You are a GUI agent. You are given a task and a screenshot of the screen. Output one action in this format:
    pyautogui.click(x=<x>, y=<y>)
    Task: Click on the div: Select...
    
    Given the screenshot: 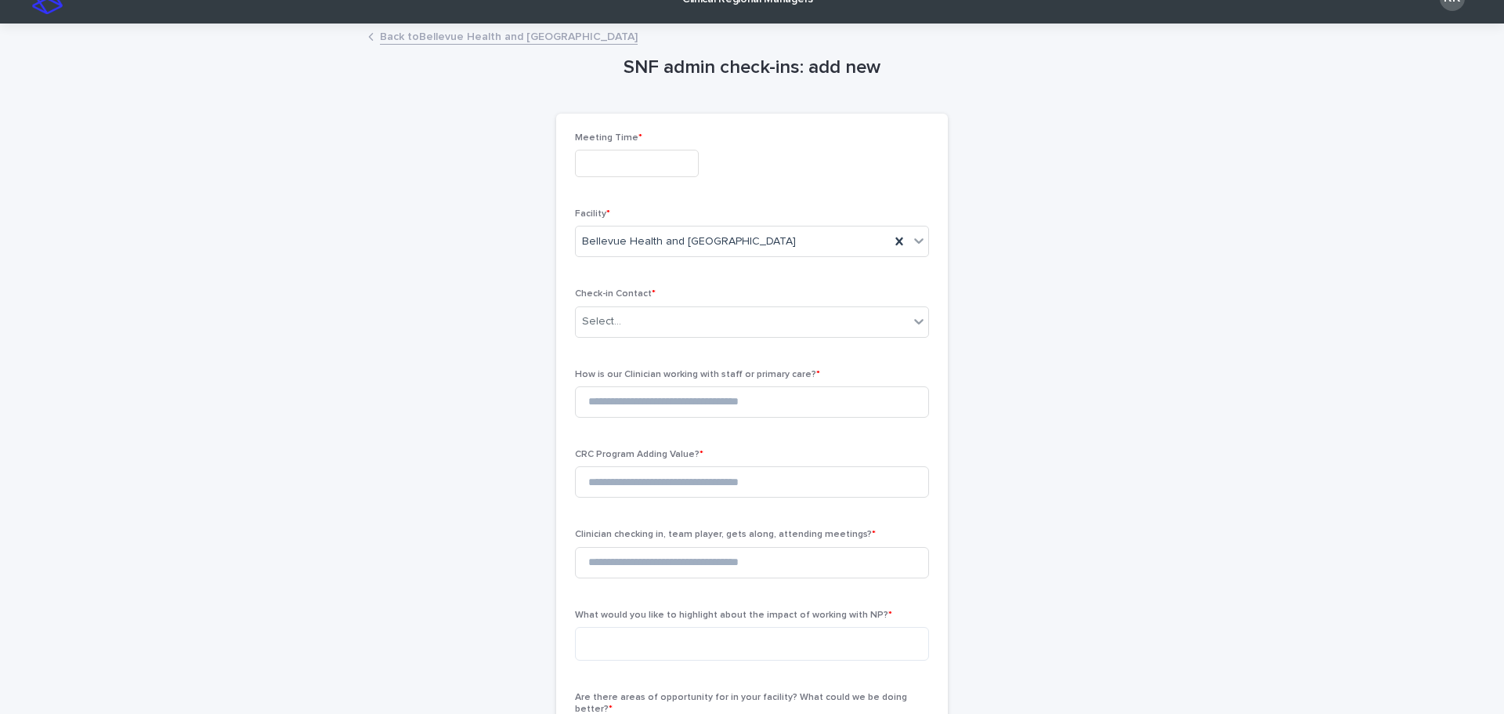 What is the action you would take?
    pyautogui.click(x=602, y=321)
    